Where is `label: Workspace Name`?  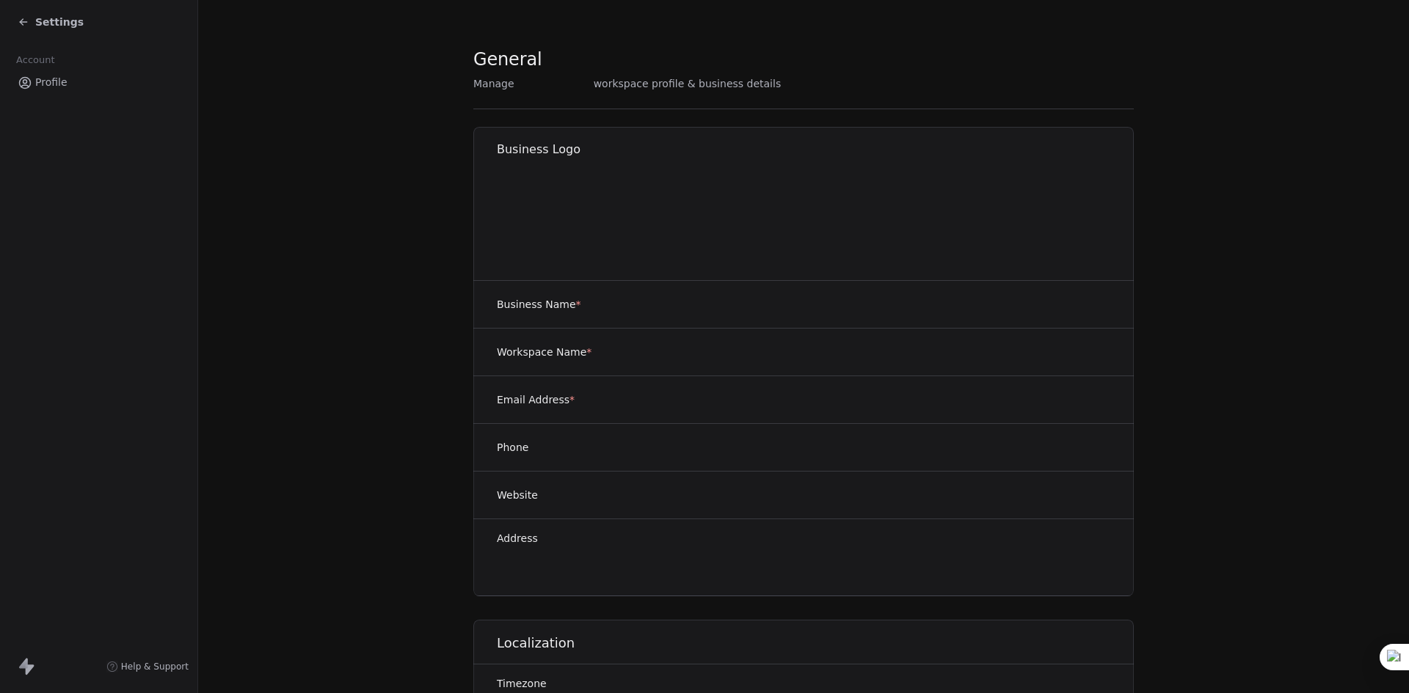
label: Workspace Name is located at coordinates (544, 352).